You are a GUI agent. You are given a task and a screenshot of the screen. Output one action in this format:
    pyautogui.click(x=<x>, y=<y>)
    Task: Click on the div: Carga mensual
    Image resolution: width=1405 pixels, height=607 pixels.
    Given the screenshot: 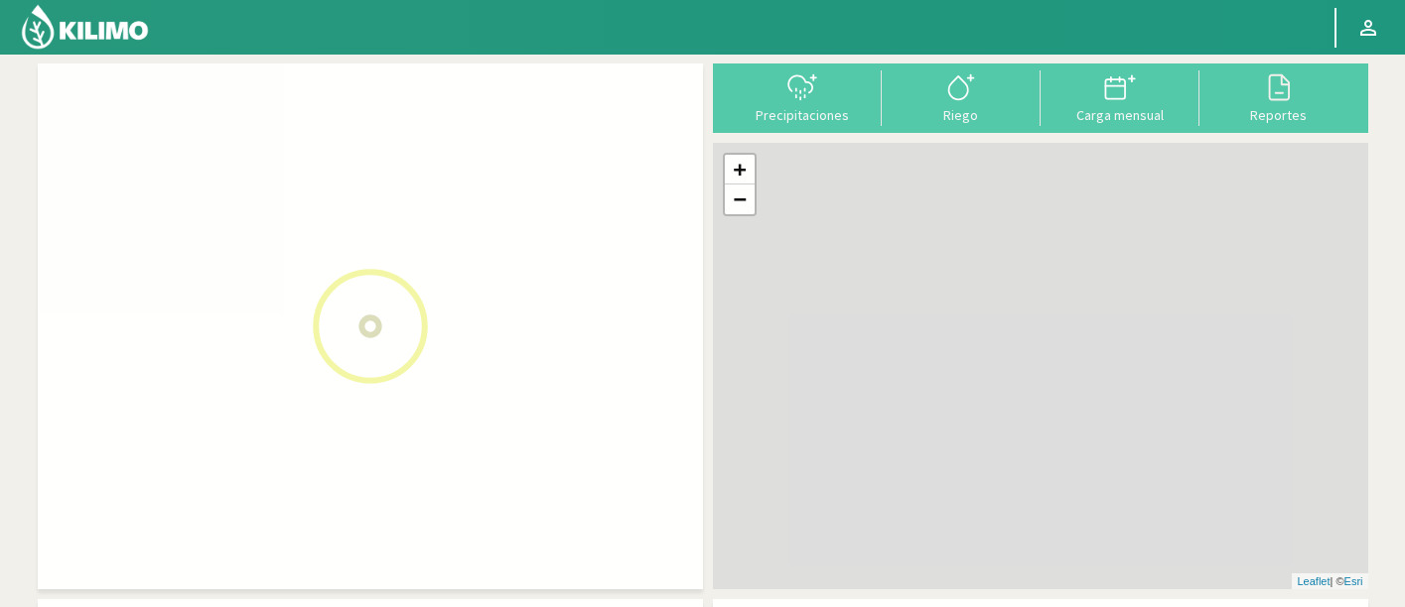 What is the action you would take?
    pyautogui.click(x=1120, y=115)
    